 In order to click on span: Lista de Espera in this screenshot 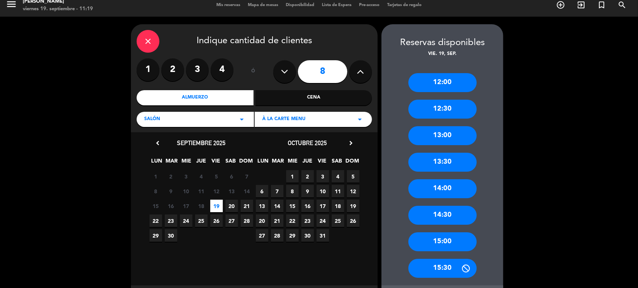, I will do `click(337, 5)`.